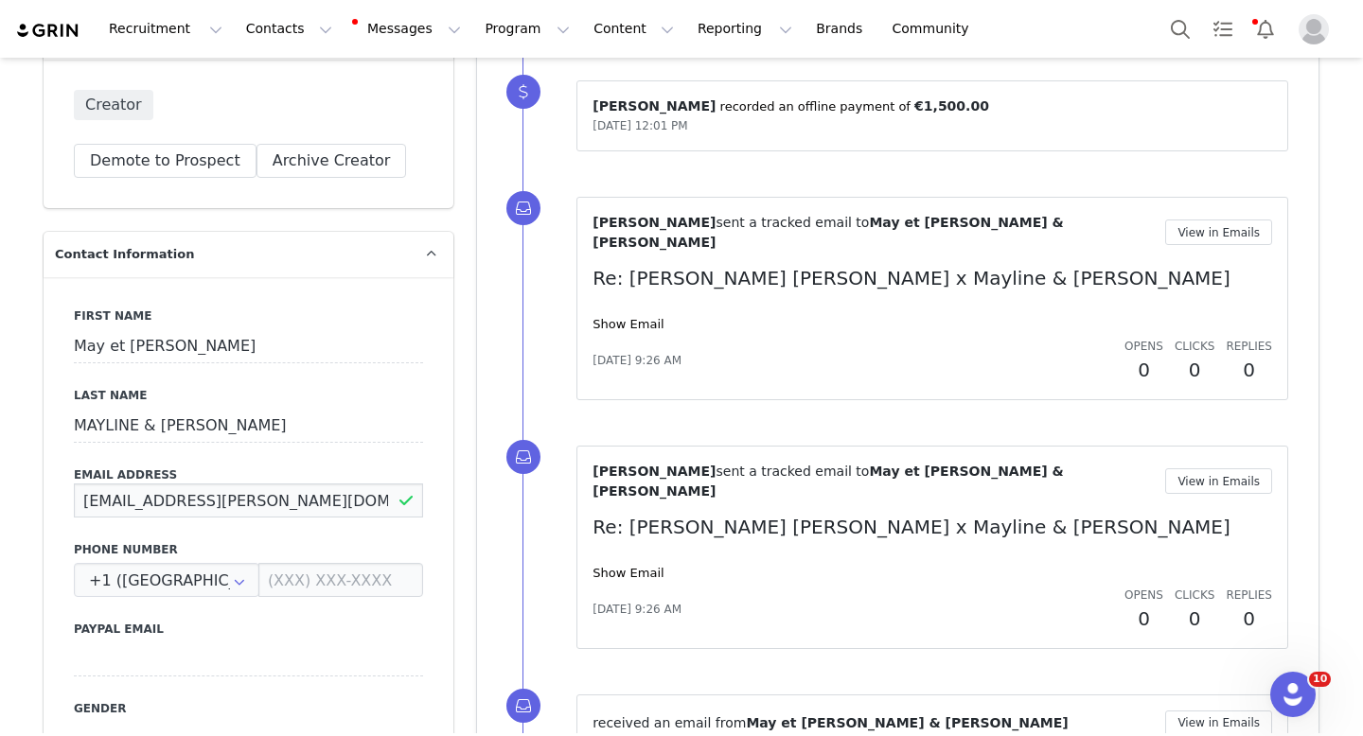 The image size is (1363, 736). What do you see at coordinates (669, 723) in the screenshot?
I see `span: received an email from` at bounding box center [669, 723].